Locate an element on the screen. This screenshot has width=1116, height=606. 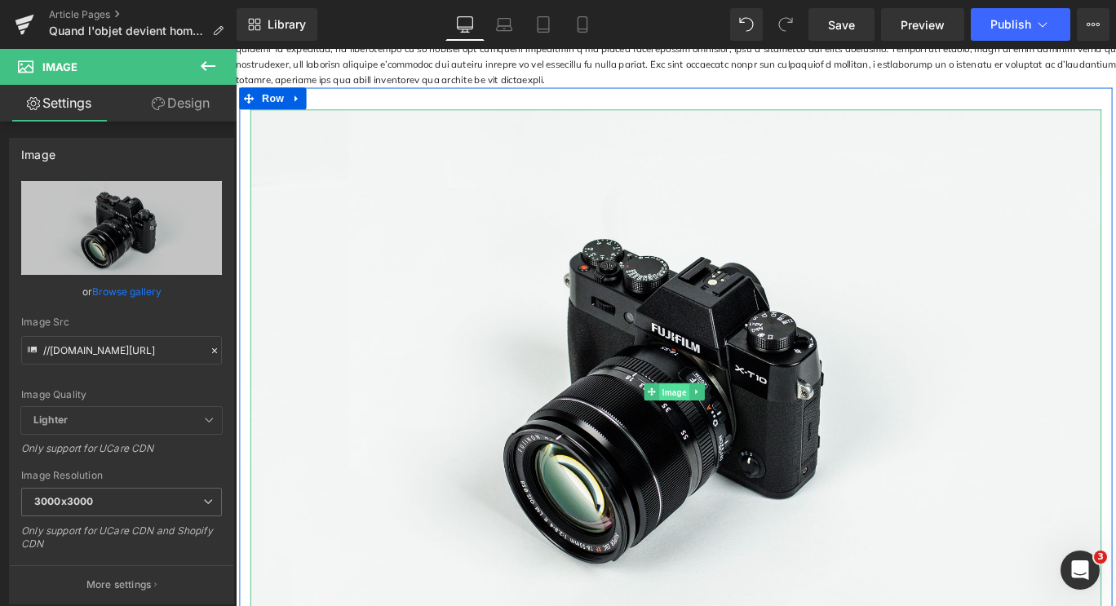
button: More is located at coordinates (1093, 24).